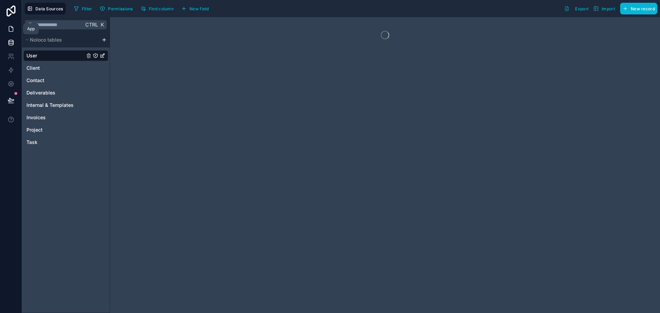 This screenshot has height=313, width=660. I want to click on span: Export, so click(582, 9).